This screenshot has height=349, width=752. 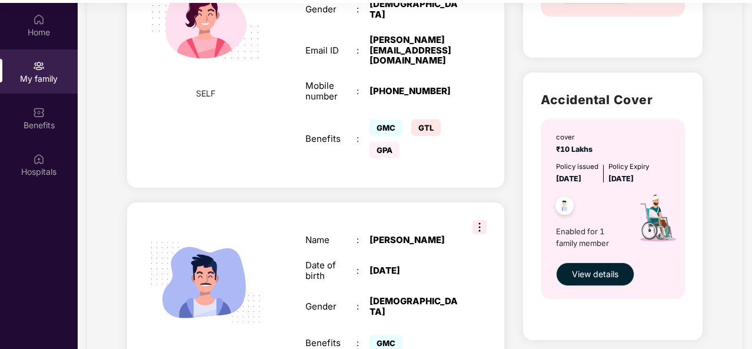 What do you see at coordinates (331, 51) in the screenshot?
I see `div: Email ID` at bounding box center [331, 51].